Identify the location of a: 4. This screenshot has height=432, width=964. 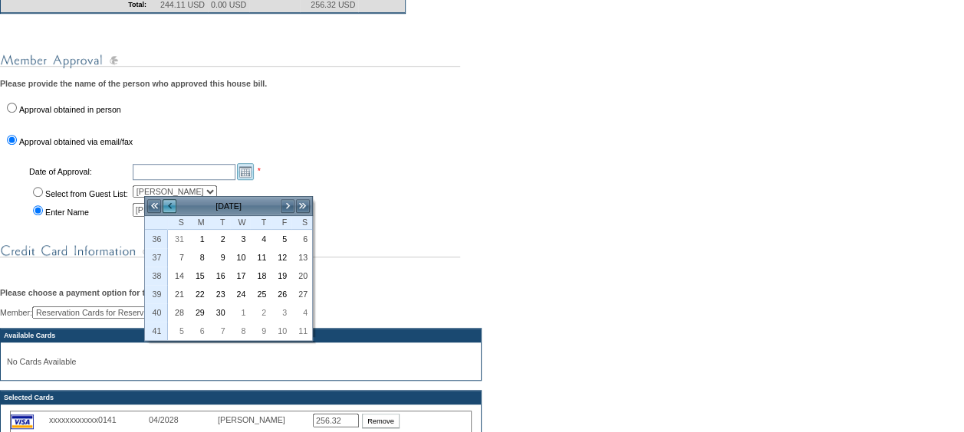
(260, 239).